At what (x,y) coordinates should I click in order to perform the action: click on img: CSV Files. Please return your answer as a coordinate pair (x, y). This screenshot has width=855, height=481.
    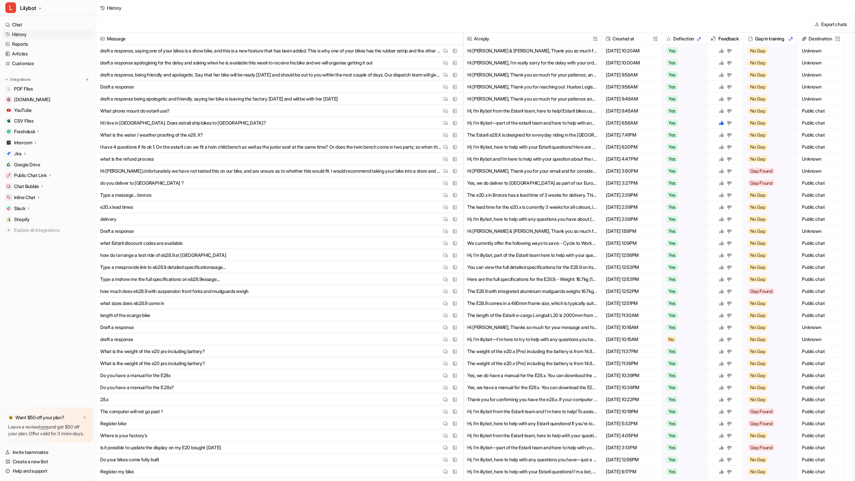
    Looking at the image, I should click on (9, 121).